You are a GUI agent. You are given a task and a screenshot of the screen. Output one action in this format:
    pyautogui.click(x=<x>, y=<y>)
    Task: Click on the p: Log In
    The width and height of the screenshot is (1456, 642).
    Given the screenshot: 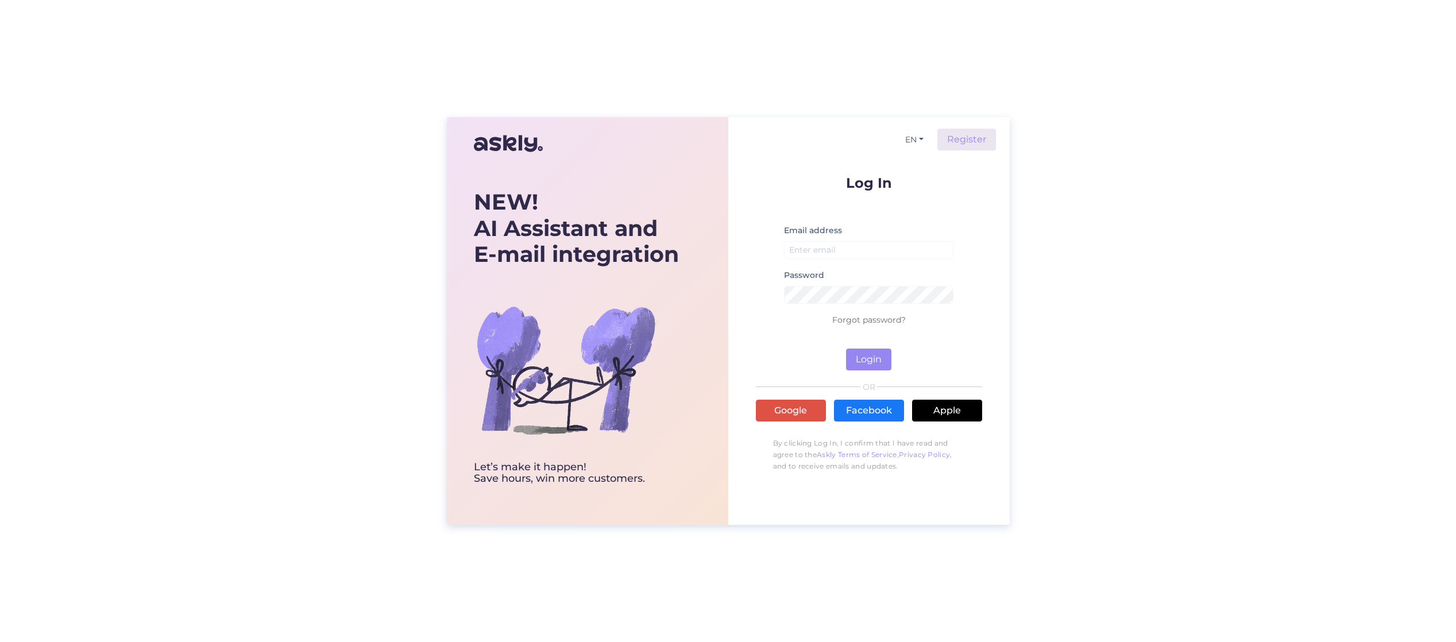 What is the action you would take?
    pyautogui.click(x=869, y=183)
    